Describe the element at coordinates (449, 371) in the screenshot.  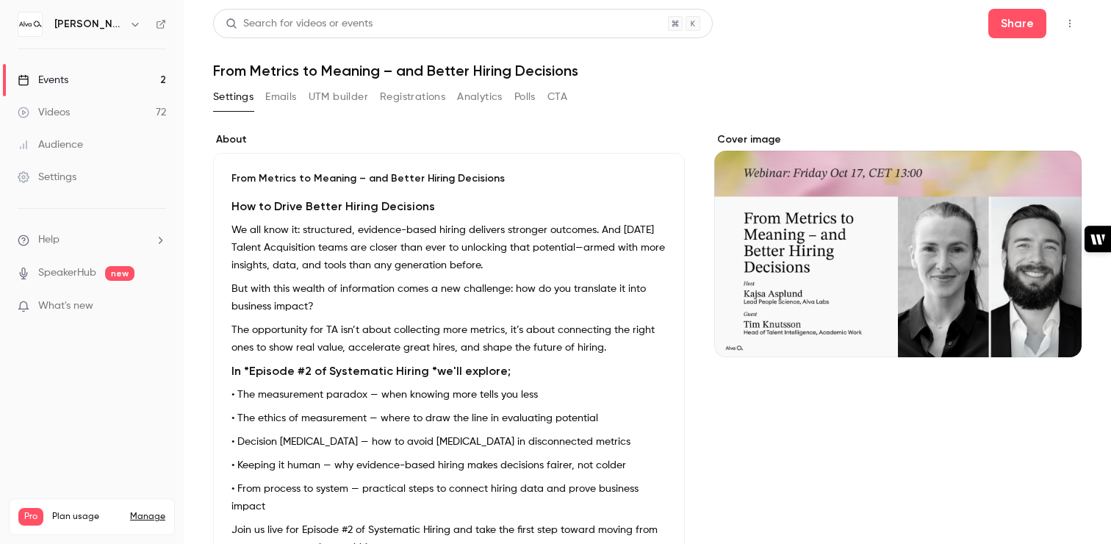
I see `h3: In *Episode #2 of Systematic Hiring *we'll explore;` at that location.